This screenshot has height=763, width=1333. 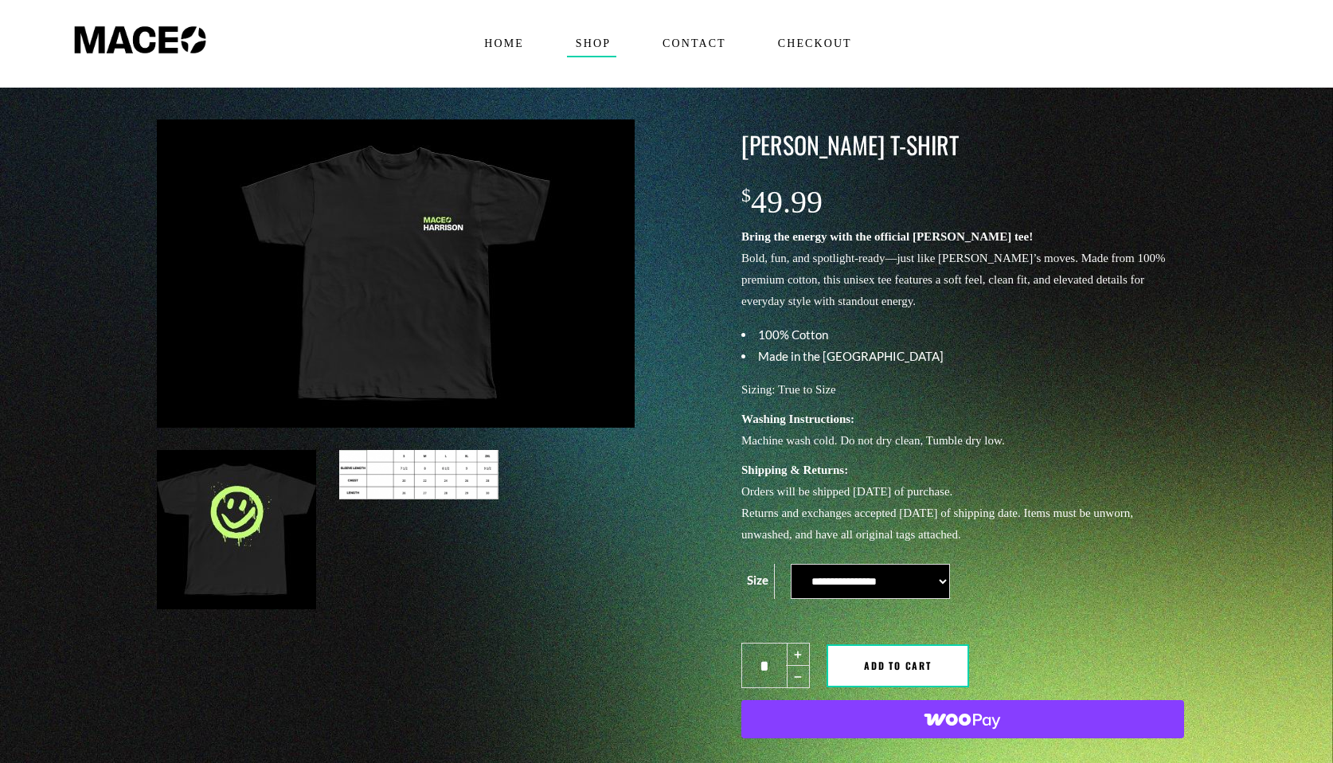 What do you see at coordinates (757, 580) in the screenshot?
I see `label: Size` at bounding box center [757, 580].